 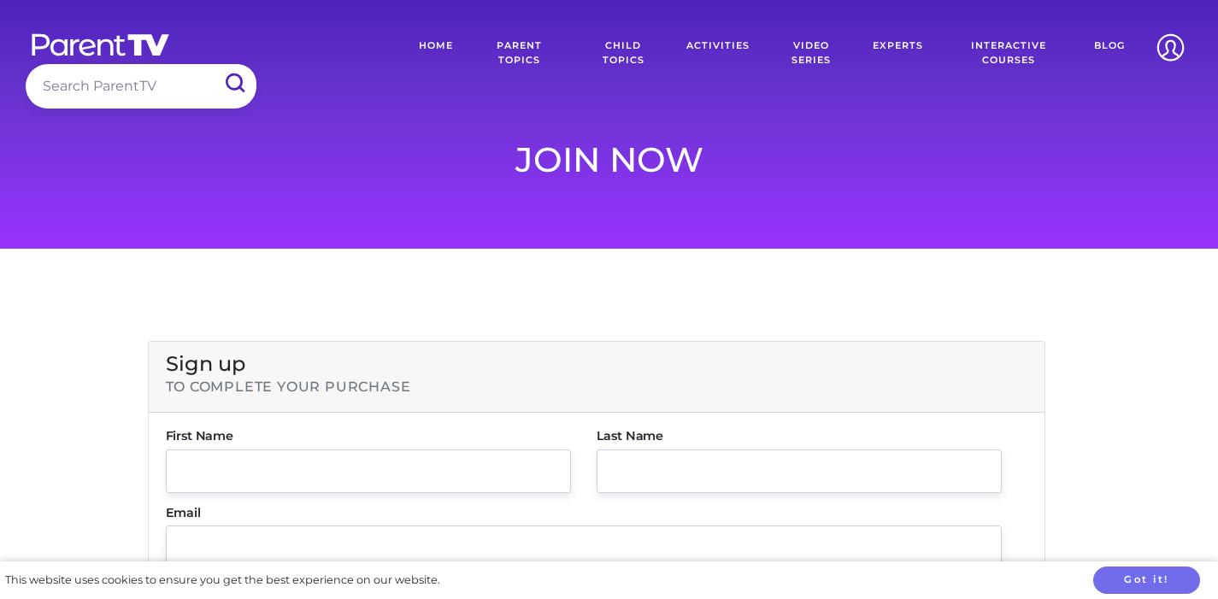 I want to click on img: parenttv-logo-white.4c85aaf.svg, so click(x=100, y=44).